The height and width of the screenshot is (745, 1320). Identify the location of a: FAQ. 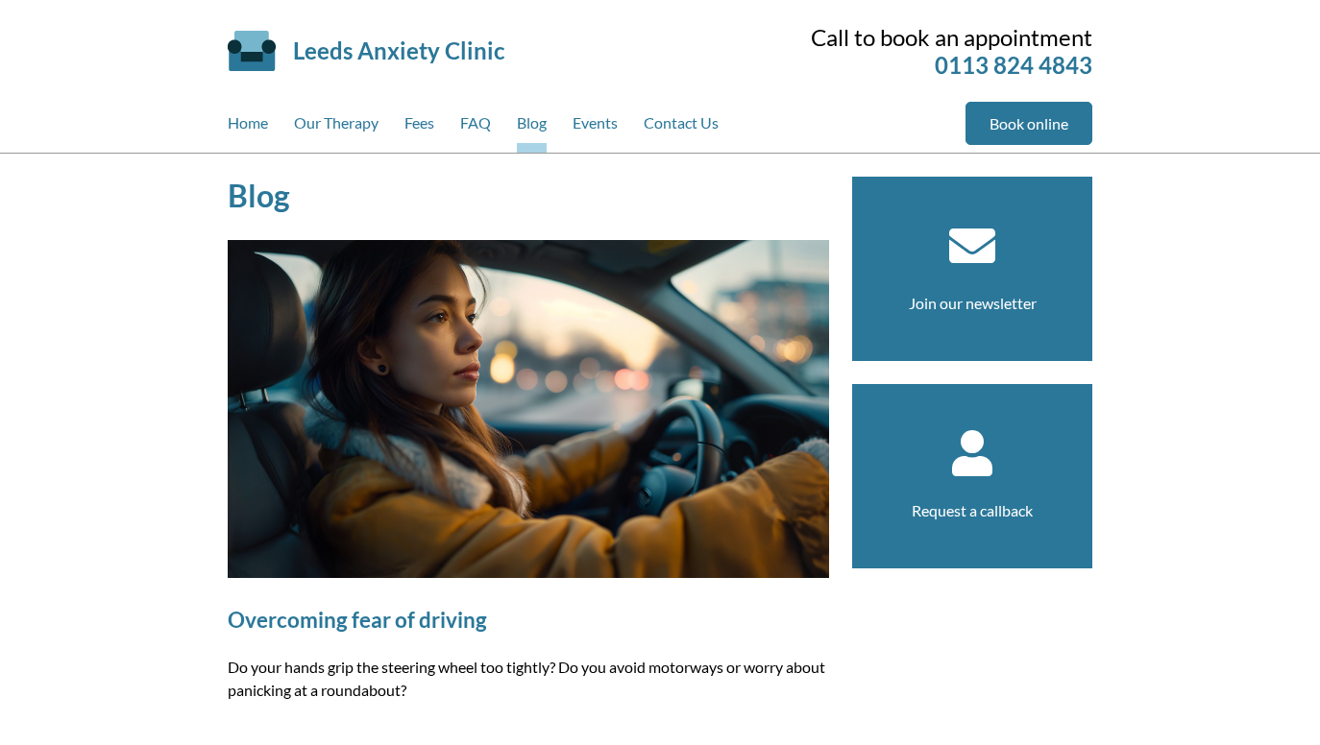
(475, 127).